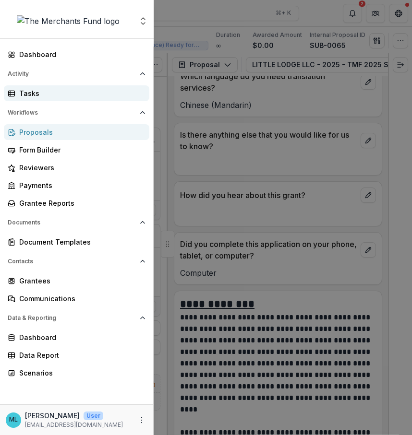 The height and width of the screenshot is (435, 412). I want to click on div: Reviewers, so click(80, 167).